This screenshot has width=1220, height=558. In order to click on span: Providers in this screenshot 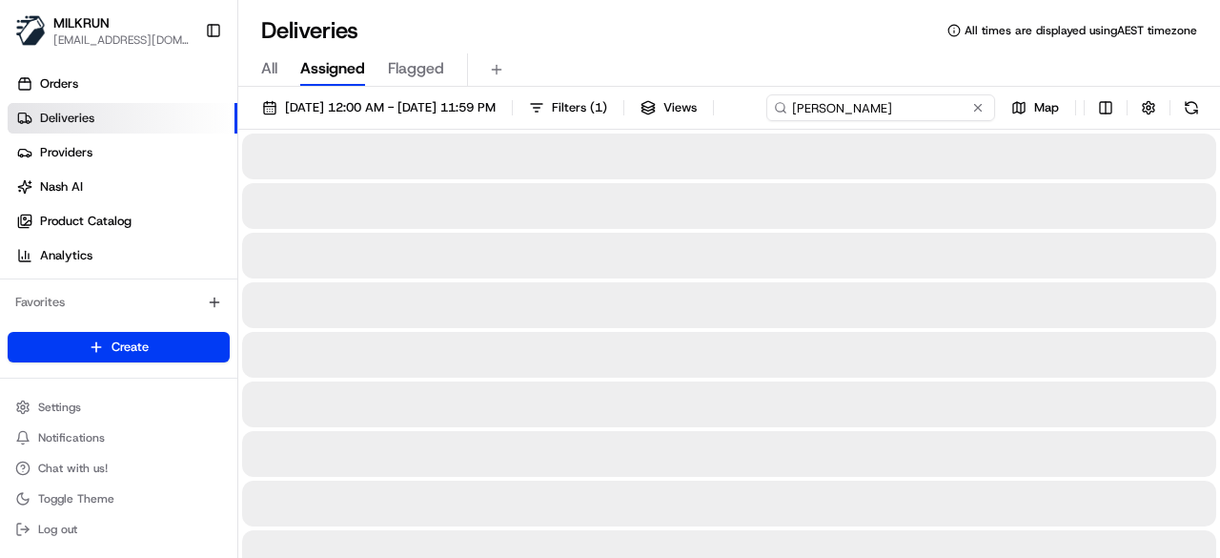, I will do `click(66, 153)`.